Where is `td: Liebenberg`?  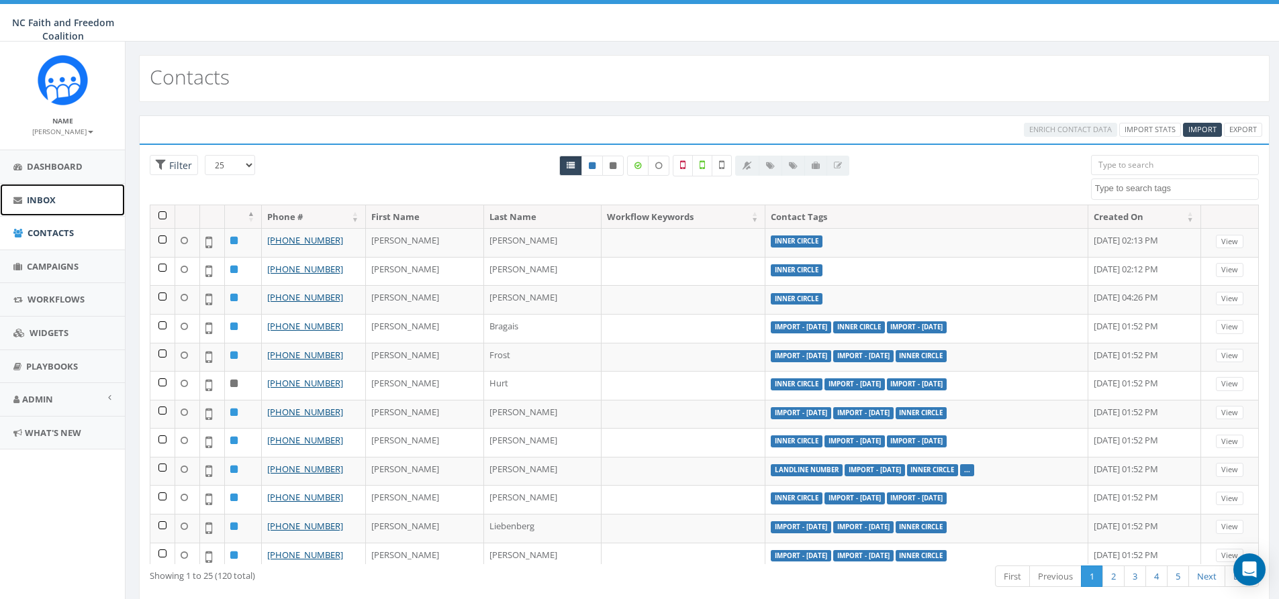
td: Liebenberg is located at coordinates (543, 528).